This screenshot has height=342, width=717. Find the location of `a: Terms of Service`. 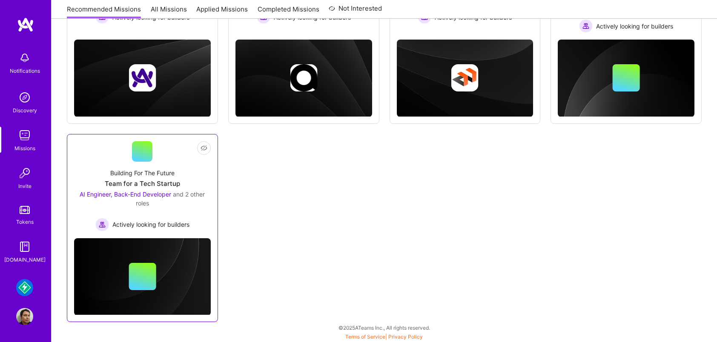

a: Terms of Service is located at coordinates (365, 337).